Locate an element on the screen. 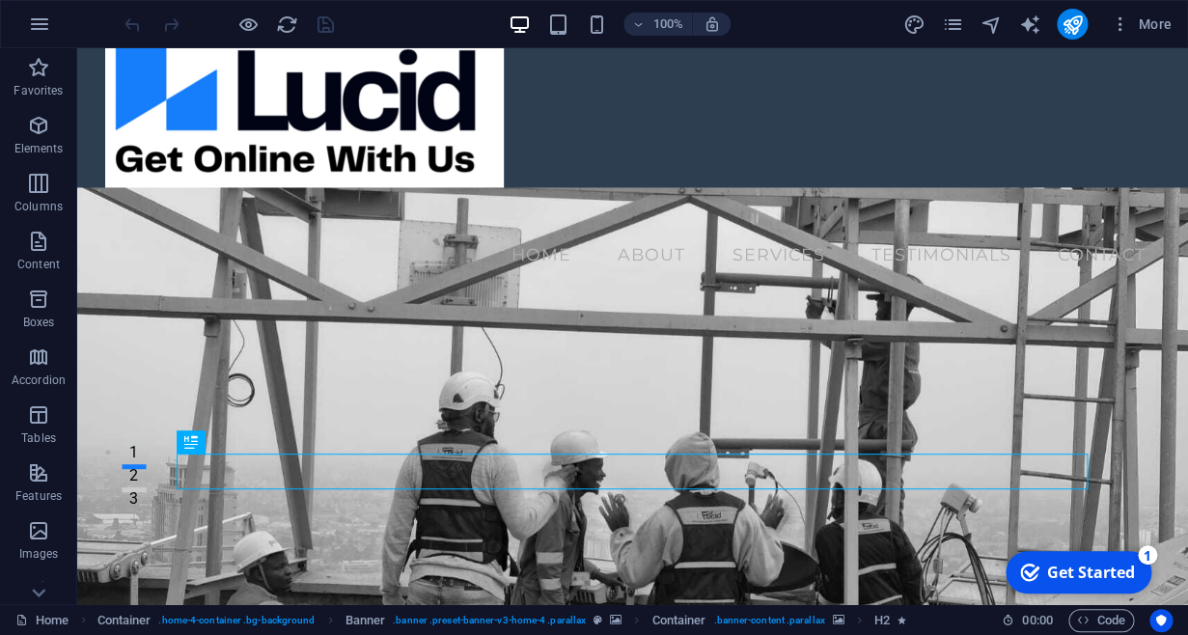  i: AI Writer is located at coordinates (1028, 24).